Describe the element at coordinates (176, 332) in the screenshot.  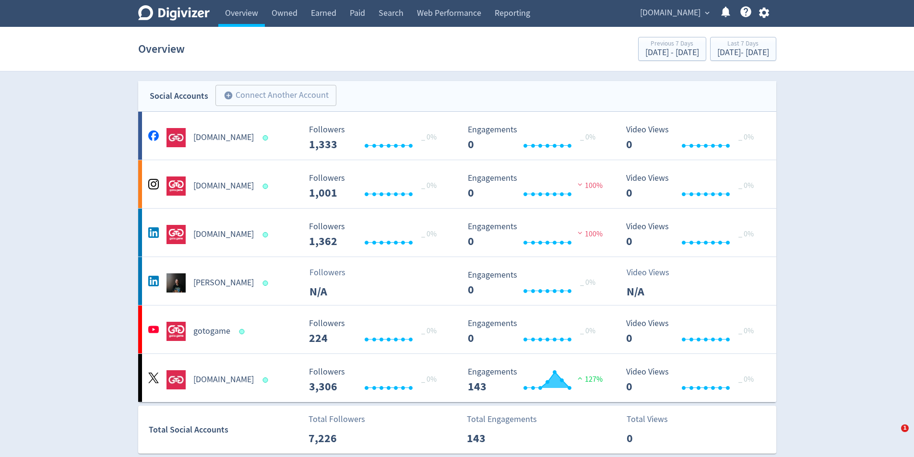
I see `img: gotogame undefined` at that location.